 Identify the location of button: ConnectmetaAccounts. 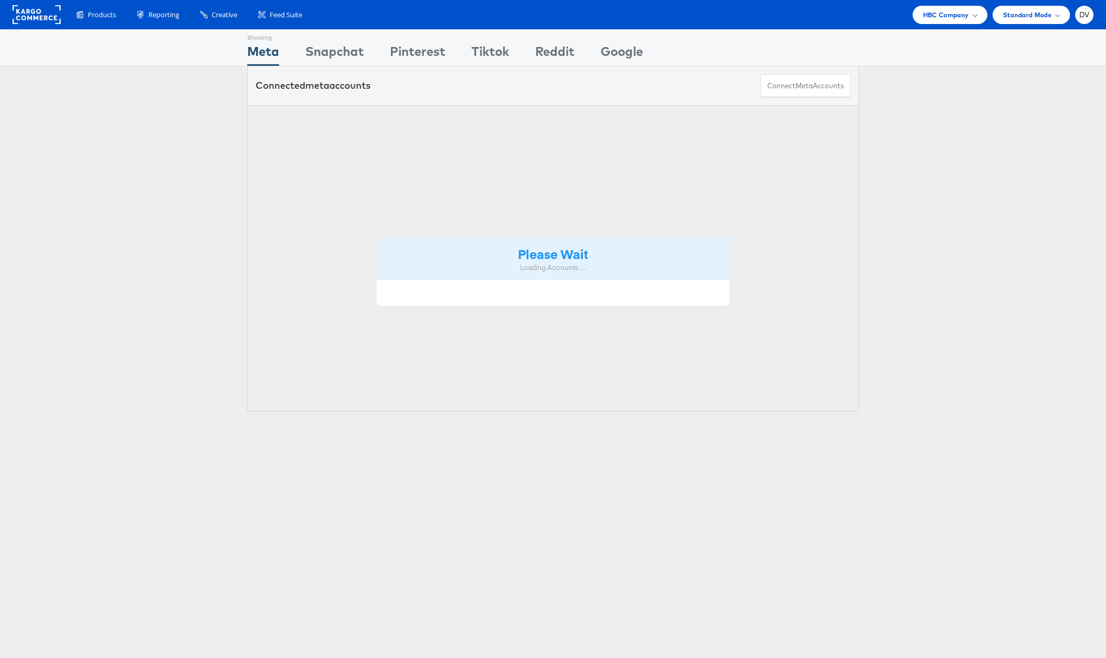
(805, 86).